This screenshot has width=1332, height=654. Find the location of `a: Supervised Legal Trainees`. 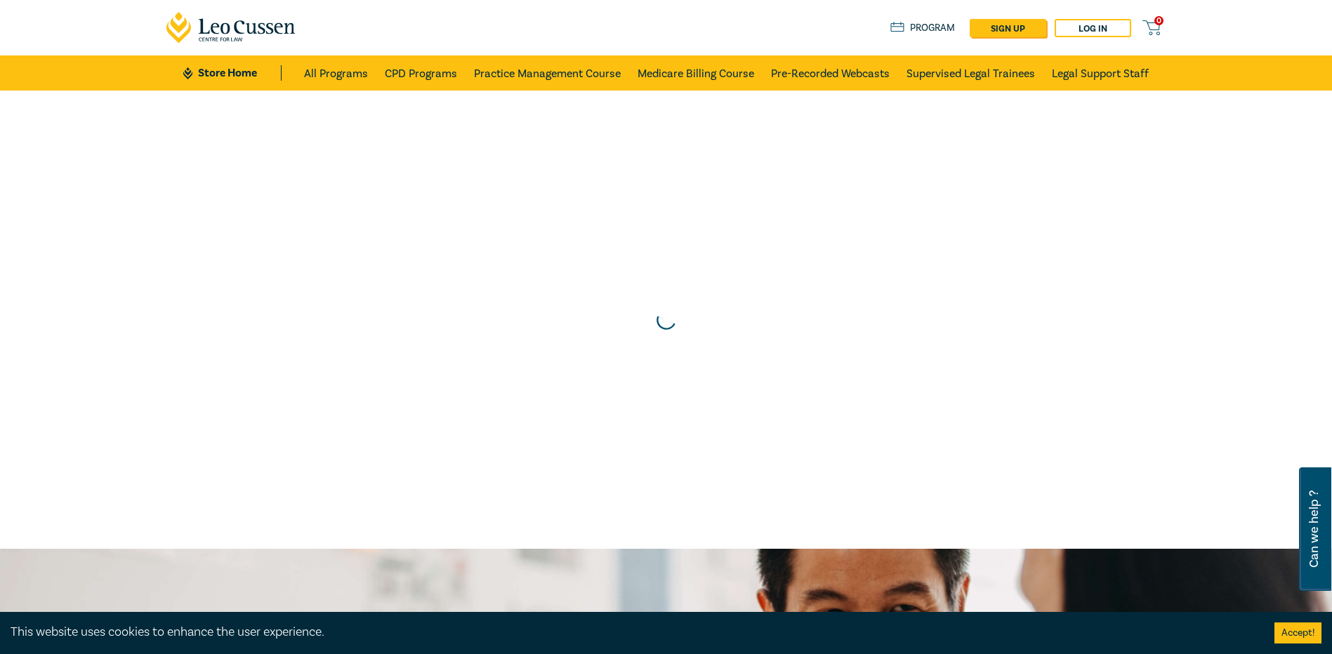

a: Supervised Legal Trainees is located at coordinates (970, 73).